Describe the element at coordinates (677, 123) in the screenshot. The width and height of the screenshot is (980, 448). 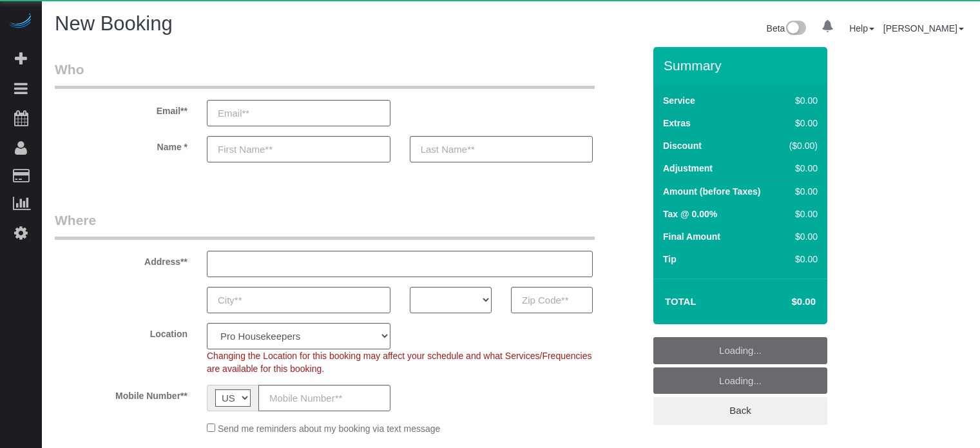
I see `label: Extras` at that location.